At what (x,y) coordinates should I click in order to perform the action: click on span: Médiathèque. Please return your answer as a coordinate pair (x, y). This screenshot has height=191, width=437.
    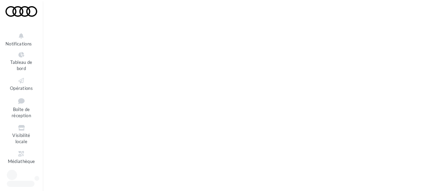
    Looking at the image, I should click on (21, 161).